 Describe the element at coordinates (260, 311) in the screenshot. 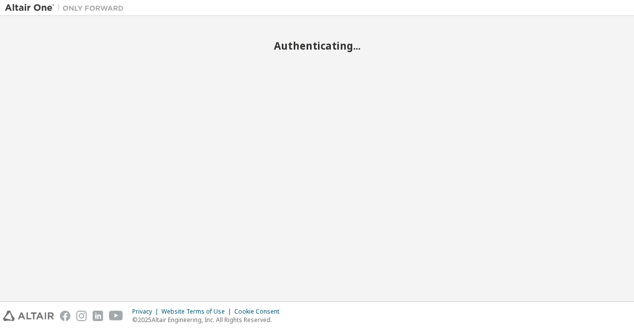

I see `div: Cookie Consent` at that location.